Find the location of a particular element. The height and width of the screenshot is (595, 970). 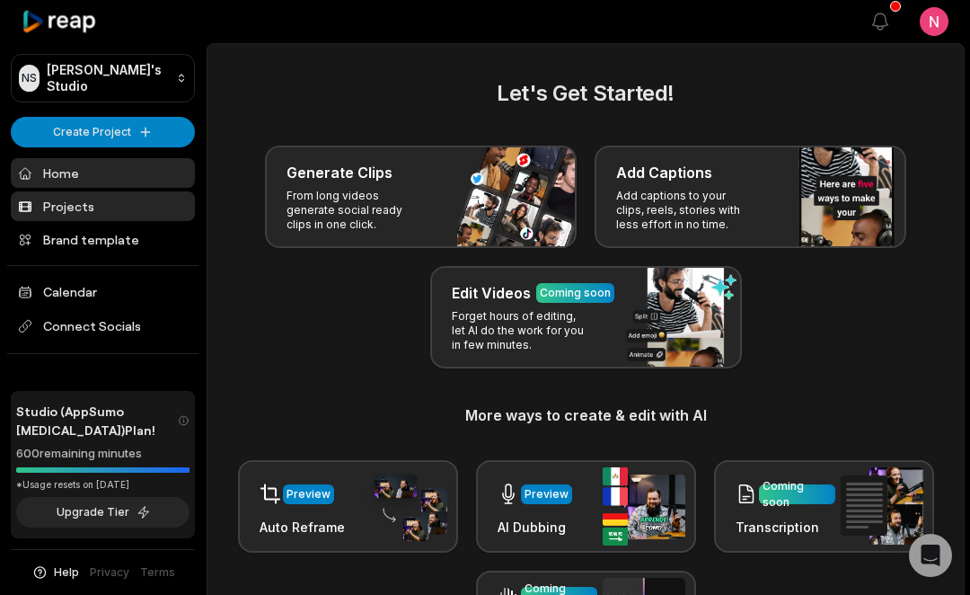

p: Forget hours of editing, let AI do the work for you in few minutes. is located at coordinates (521, 331).